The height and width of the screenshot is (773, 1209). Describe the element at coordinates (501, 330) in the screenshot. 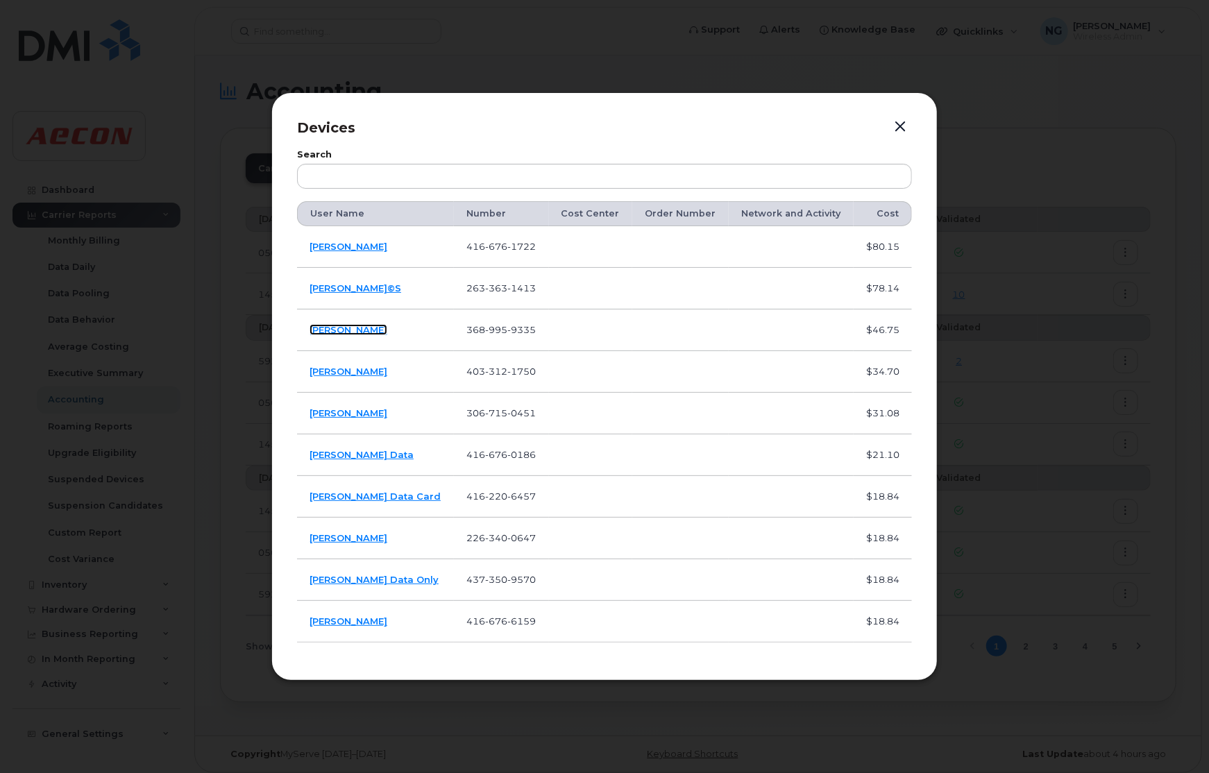

I see `span: 368` at that location.